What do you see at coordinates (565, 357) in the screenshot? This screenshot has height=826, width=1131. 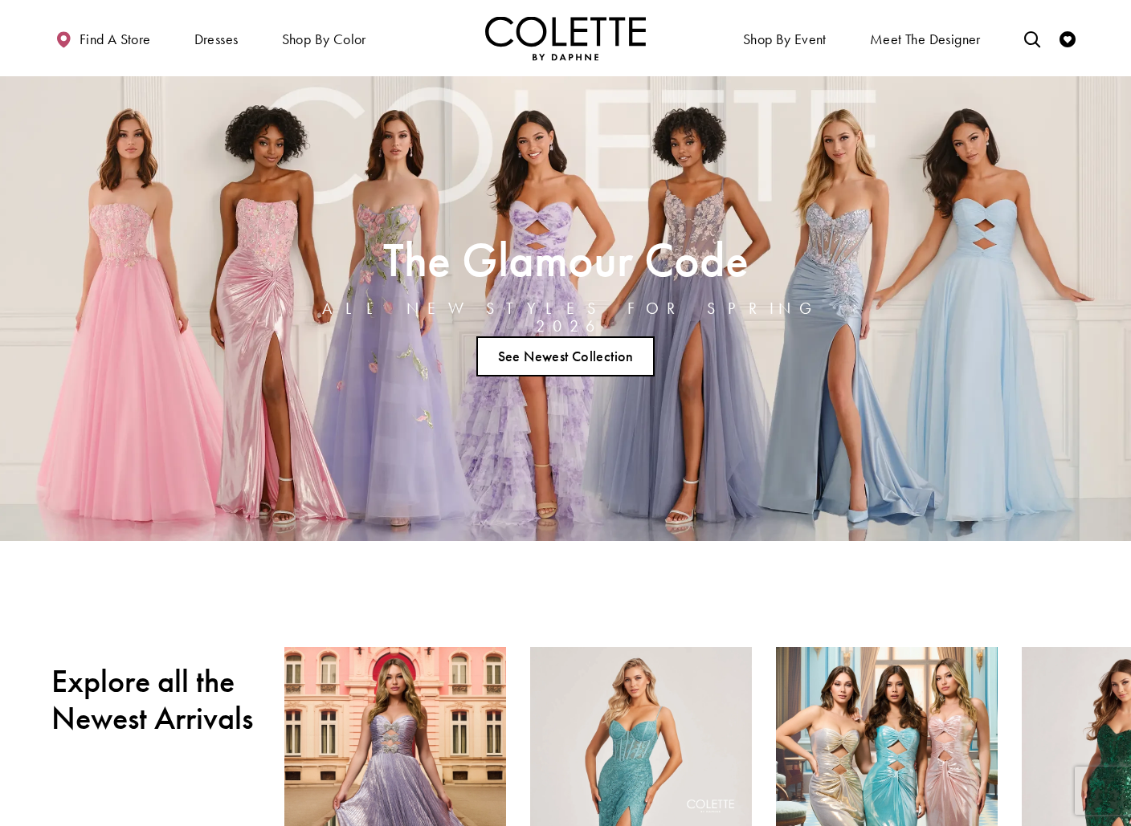 I see `ul: Slider Links` at bounding box center [565, 357].